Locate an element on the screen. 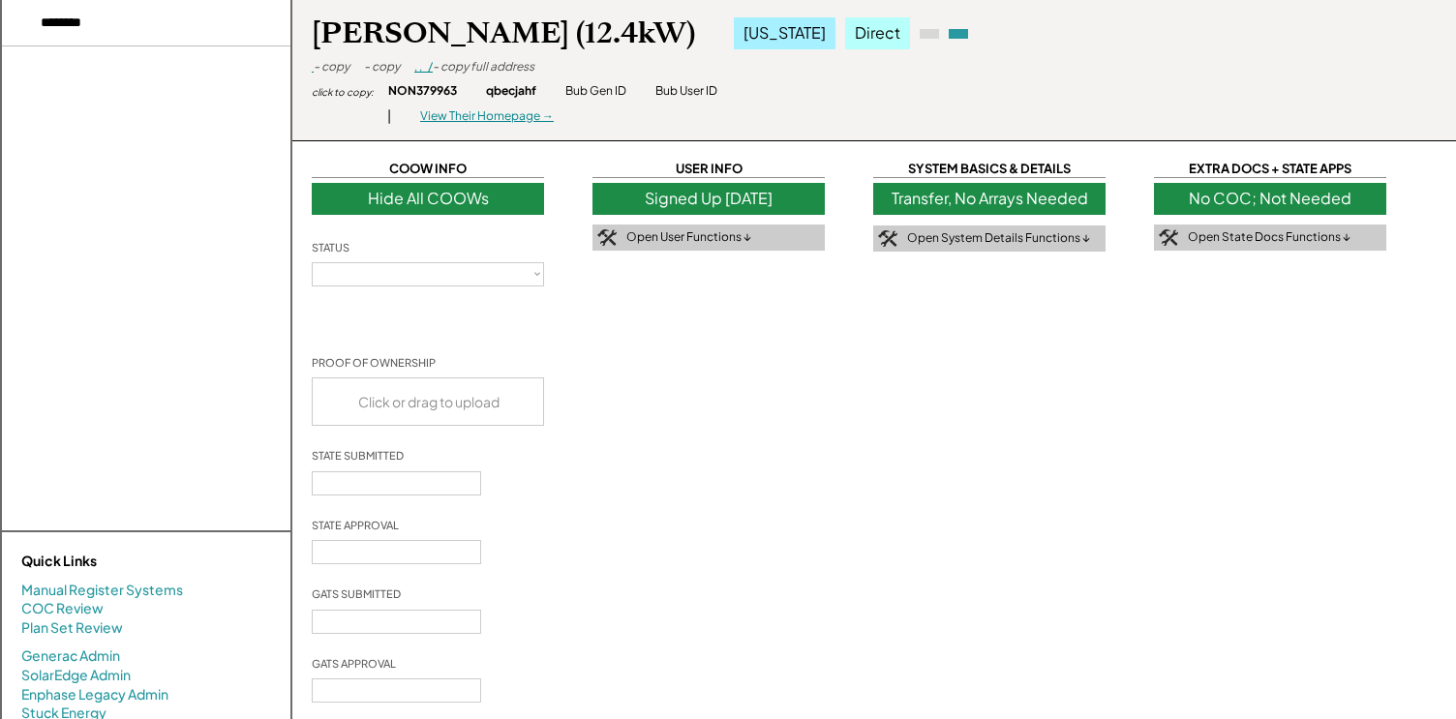  div: STATUS is located at coordinates (330, 247).